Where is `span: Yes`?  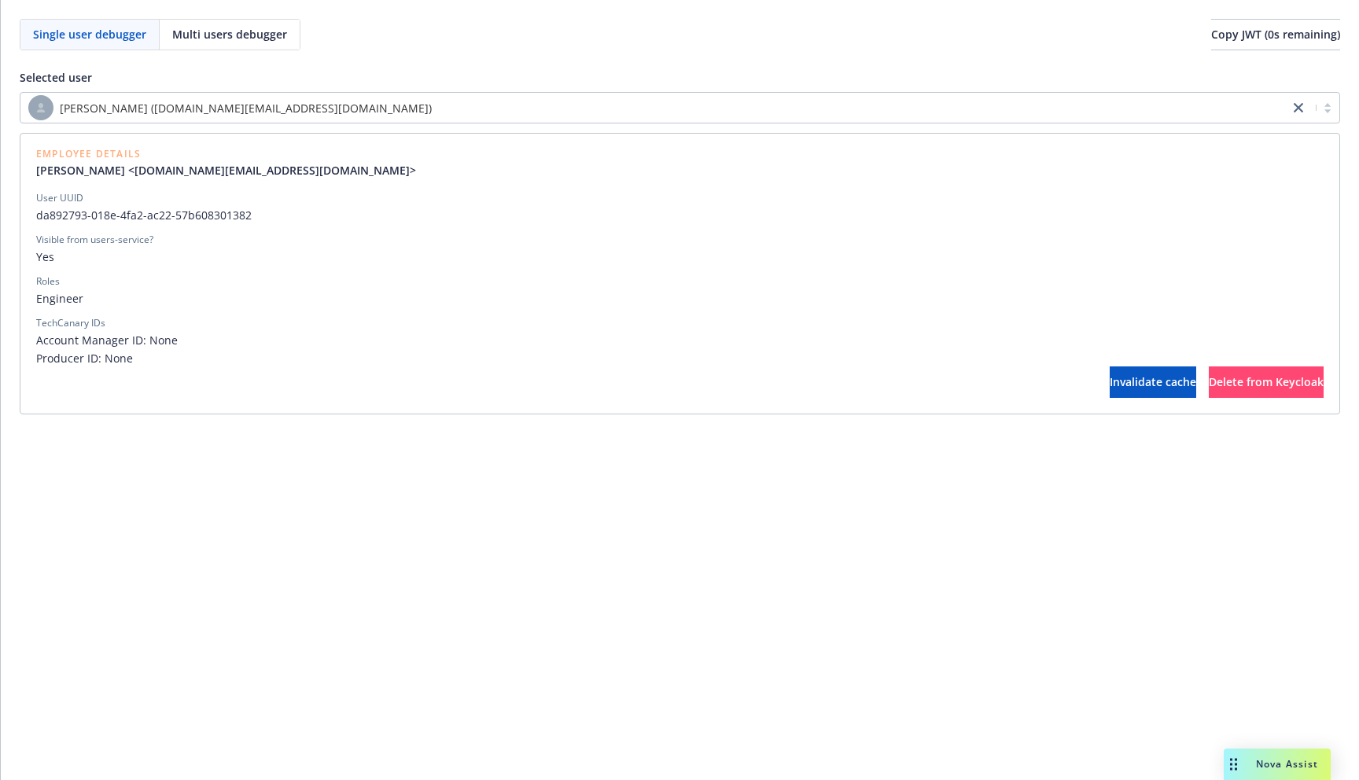 span: Yes is located at coordinates (680, 256).